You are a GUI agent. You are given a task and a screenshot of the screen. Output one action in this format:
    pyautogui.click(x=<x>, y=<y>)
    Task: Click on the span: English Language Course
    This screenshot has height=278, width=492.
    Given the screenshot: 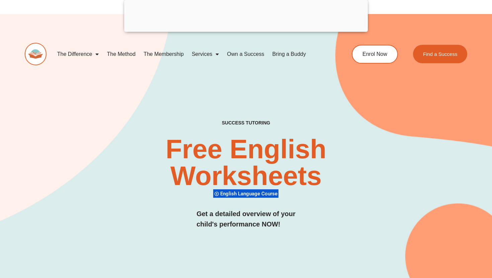 What is the action you would take?
    pyautogui.click(x=250, y=194)
    